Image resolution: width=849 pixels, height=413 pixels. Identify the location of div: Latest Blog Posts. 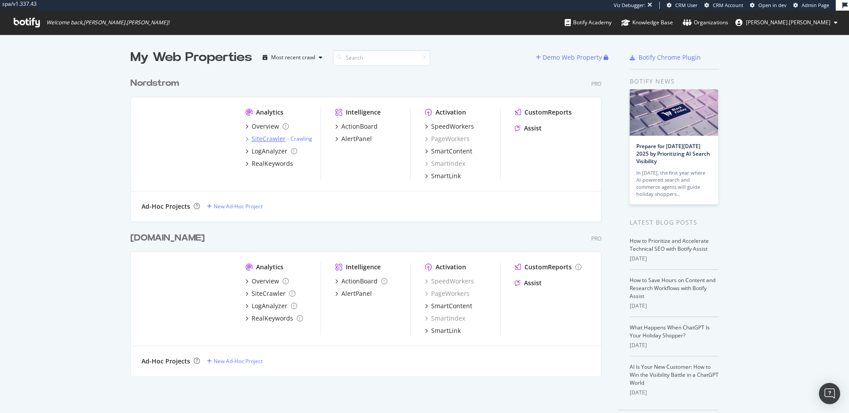
(674, 222).